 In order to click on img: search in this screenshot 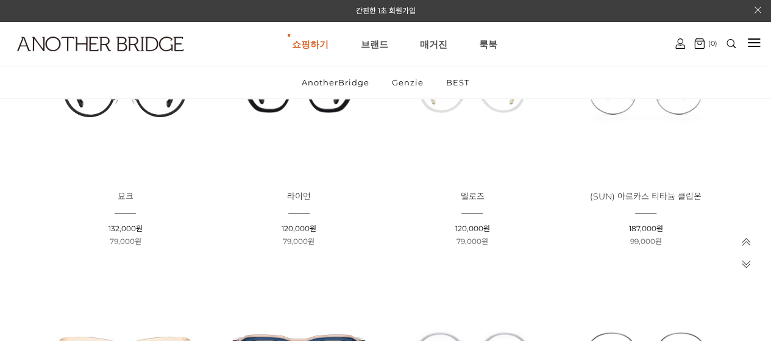, I will do `click(731, 43)`.